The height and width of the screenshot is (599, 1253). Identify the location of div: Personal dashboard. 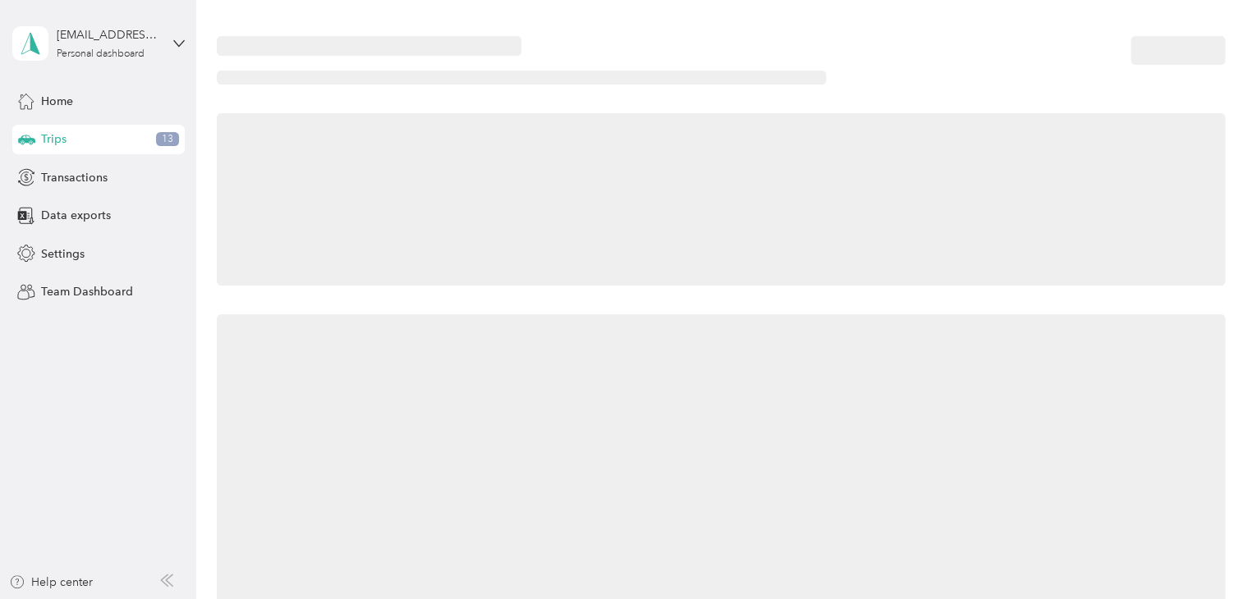
(100, 54).